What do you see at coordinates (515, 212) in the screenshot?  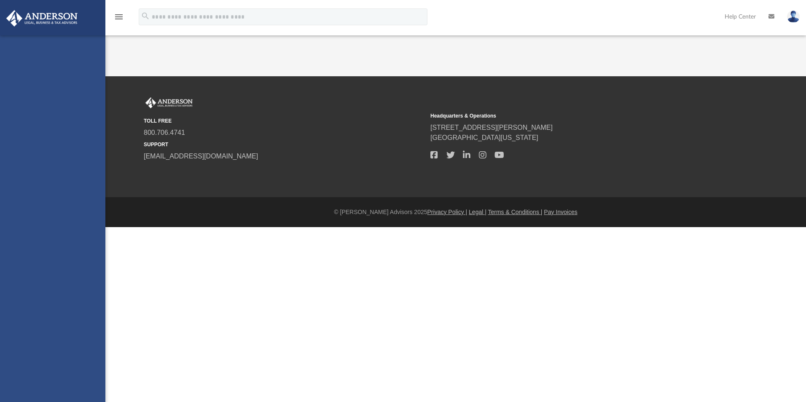 I see `a: Terms & Conditions |` at bounding box center [515, 212].